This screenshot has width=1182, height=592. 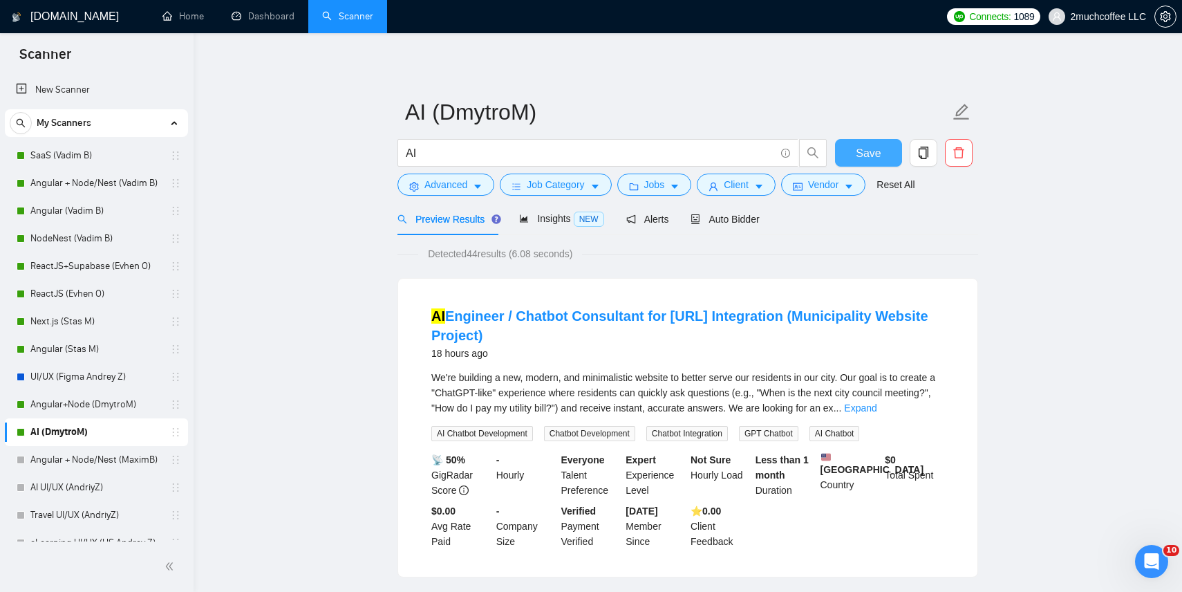 What do you see at coordinates (868, 153) in the screenshot?
I see `span: Save` at bounding box center [868, 153].